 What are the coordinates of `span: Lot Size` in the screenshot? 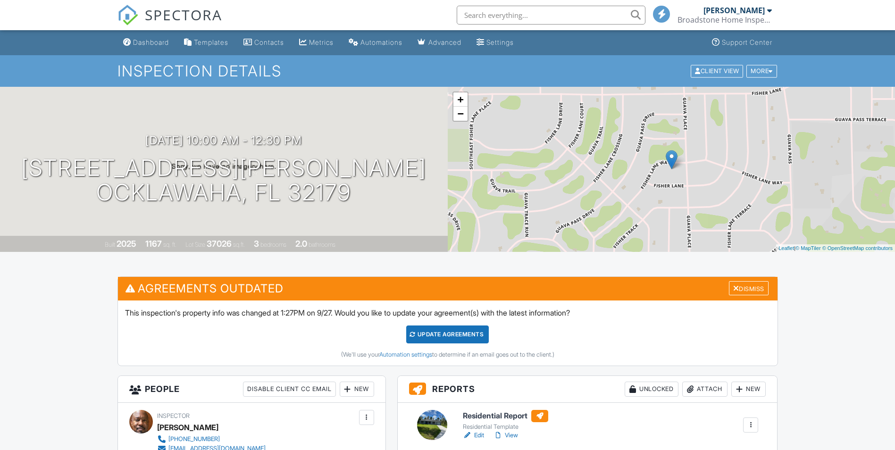 It's located at (195, 245).